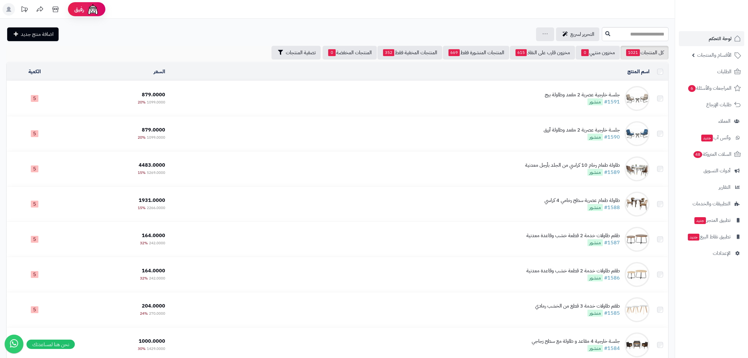 This screenshot has width=748, height=358. I want to click on img: جلسة خارجية 4 مقاعد و طاولة مع سطح زجاجي, so click(637, 345).